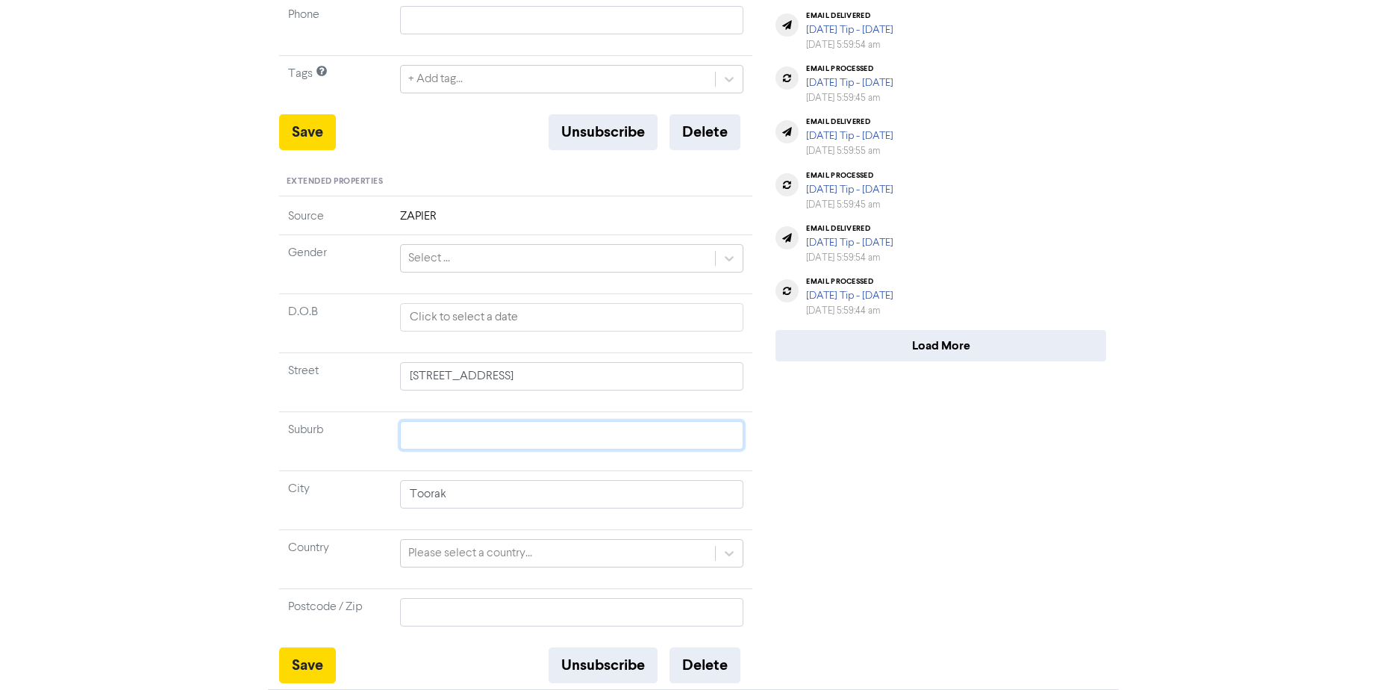  I want to click on input: Click to select a date, so click(572, 317).